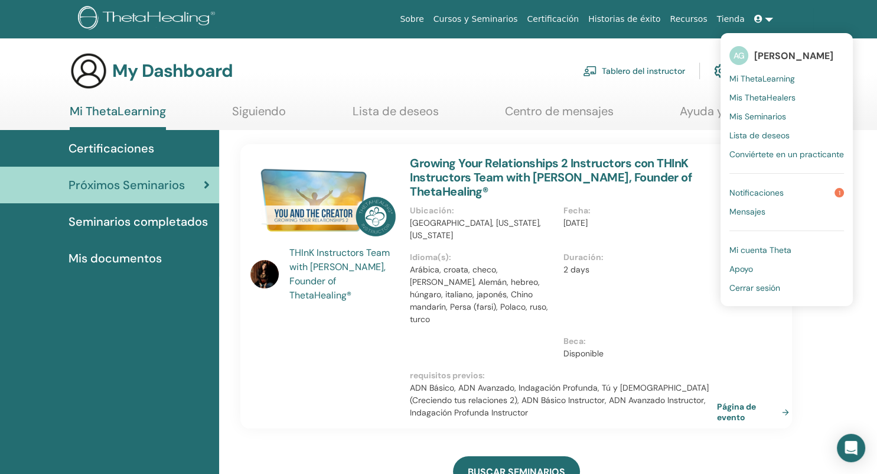 The width and height of the screenshot is (877, 474). What do you see at coordinates (111, 148) in the screenshot?
I see `span: Certificaciones` at bounding box center [111, 148].